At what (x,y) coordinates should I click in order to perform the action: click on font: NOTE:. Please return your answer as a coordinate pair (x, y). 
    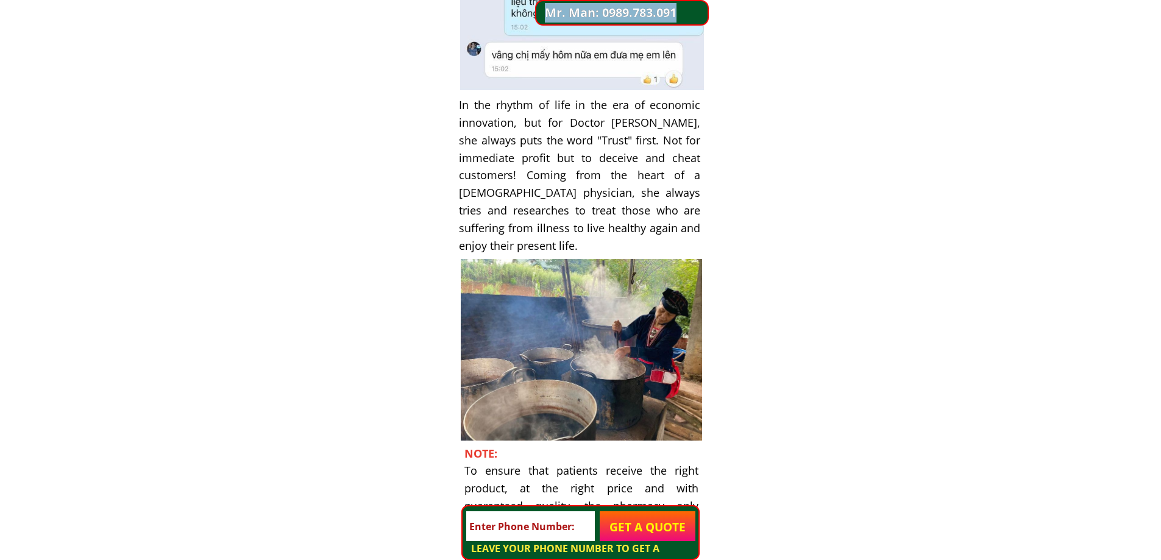
    Looking at the image, I should click on (481, 454).